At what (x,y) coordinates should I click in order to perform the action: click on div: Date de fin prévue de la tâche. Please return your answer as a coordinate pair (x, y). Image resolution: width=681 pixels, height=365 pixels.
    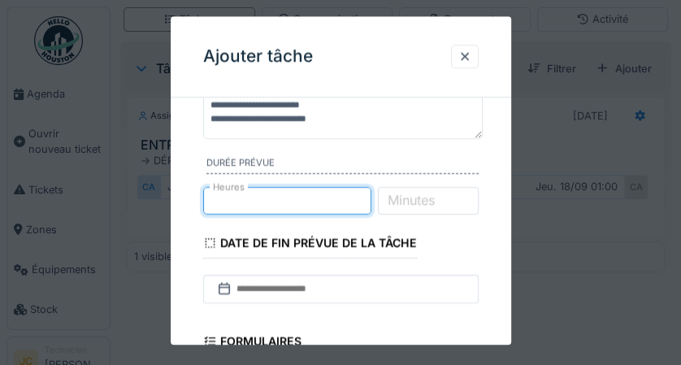
    Looking at the image, I should click on (310, 244).